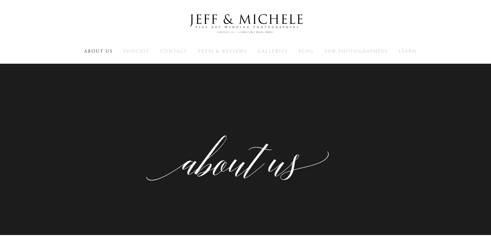 The height and width of the screenshot is (236, 491). I want to click on span: Contact, so click(174, 51).